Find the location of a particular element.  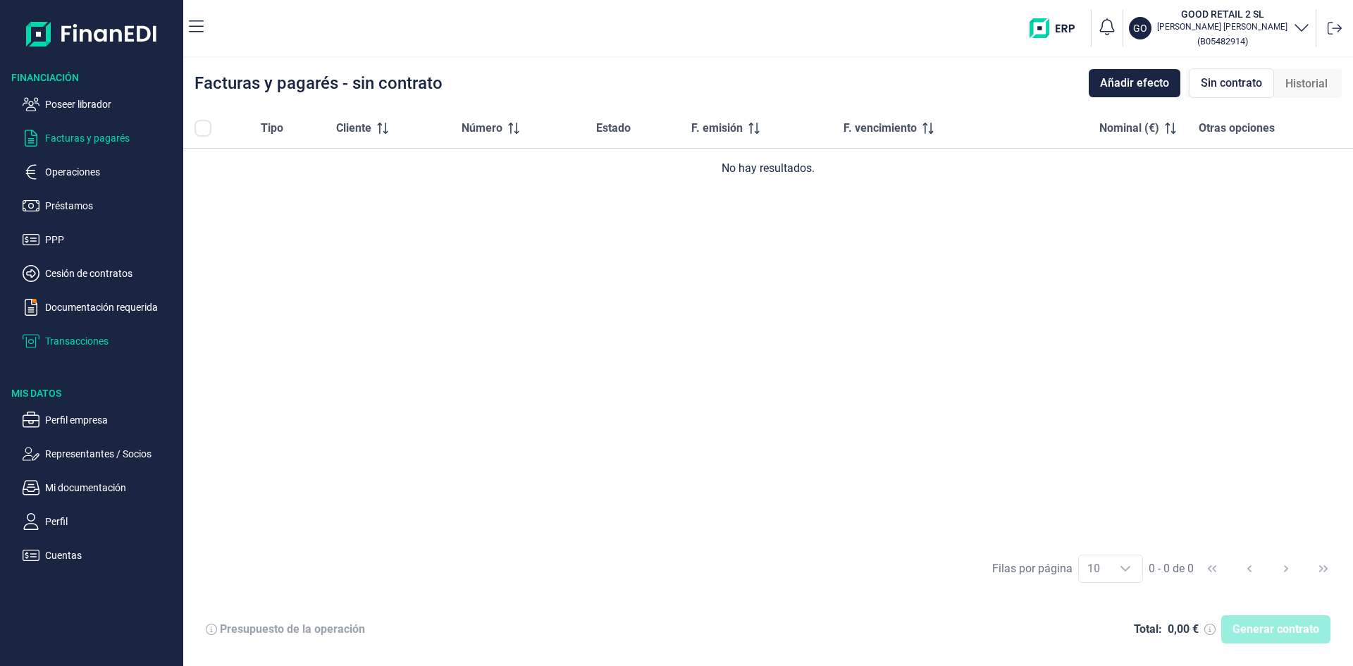

h3: GOOD RETAIL 2 SL is located at coordinates (1222, 14).